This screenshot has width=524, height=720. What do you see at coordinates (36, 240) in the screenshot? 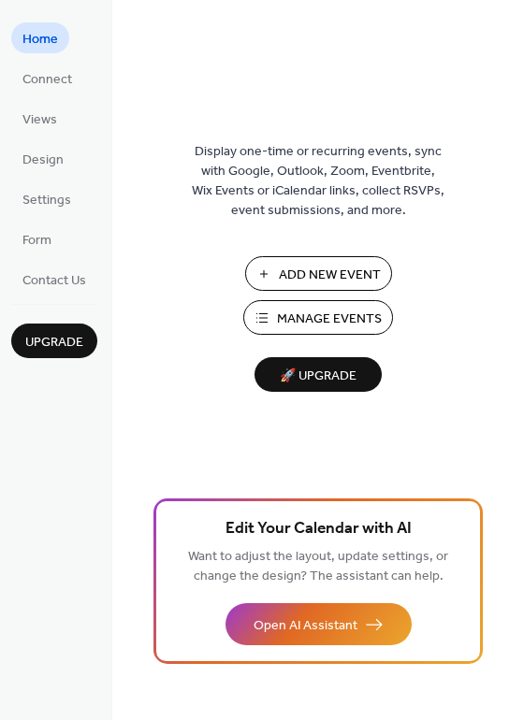
I see `span: Form` at bounding box center [36, 240].